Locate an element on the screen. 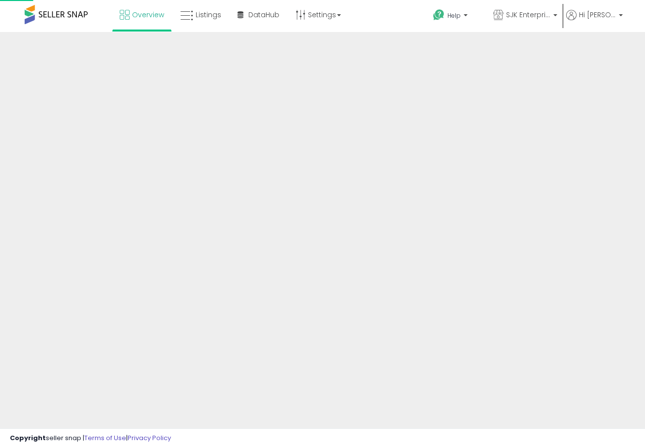 The image size is (645, 448). span: Listings is located at coordinates (208, 15).